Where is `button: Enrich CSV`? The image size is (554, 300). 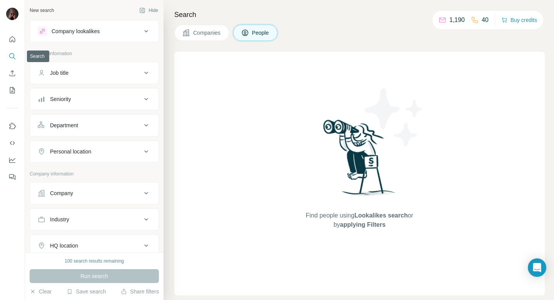
button: Enrich CSV is located at coordinates (12, 73).